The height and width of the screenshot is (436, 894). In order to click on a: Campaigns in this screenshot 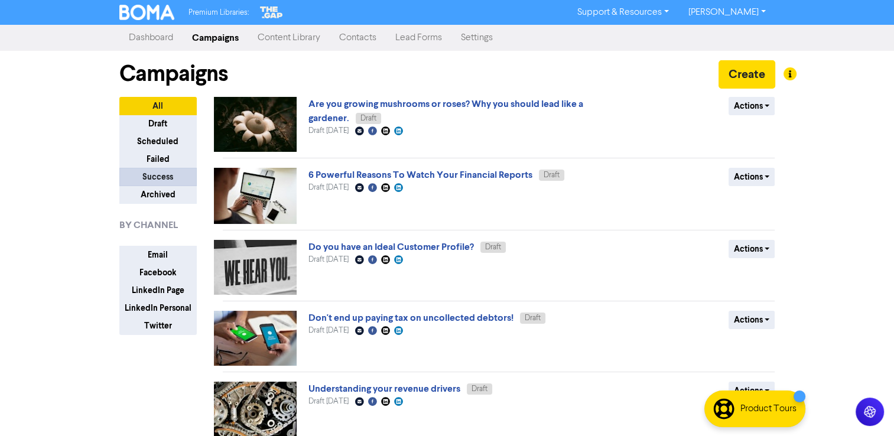, I will do `click(215, 38)`.